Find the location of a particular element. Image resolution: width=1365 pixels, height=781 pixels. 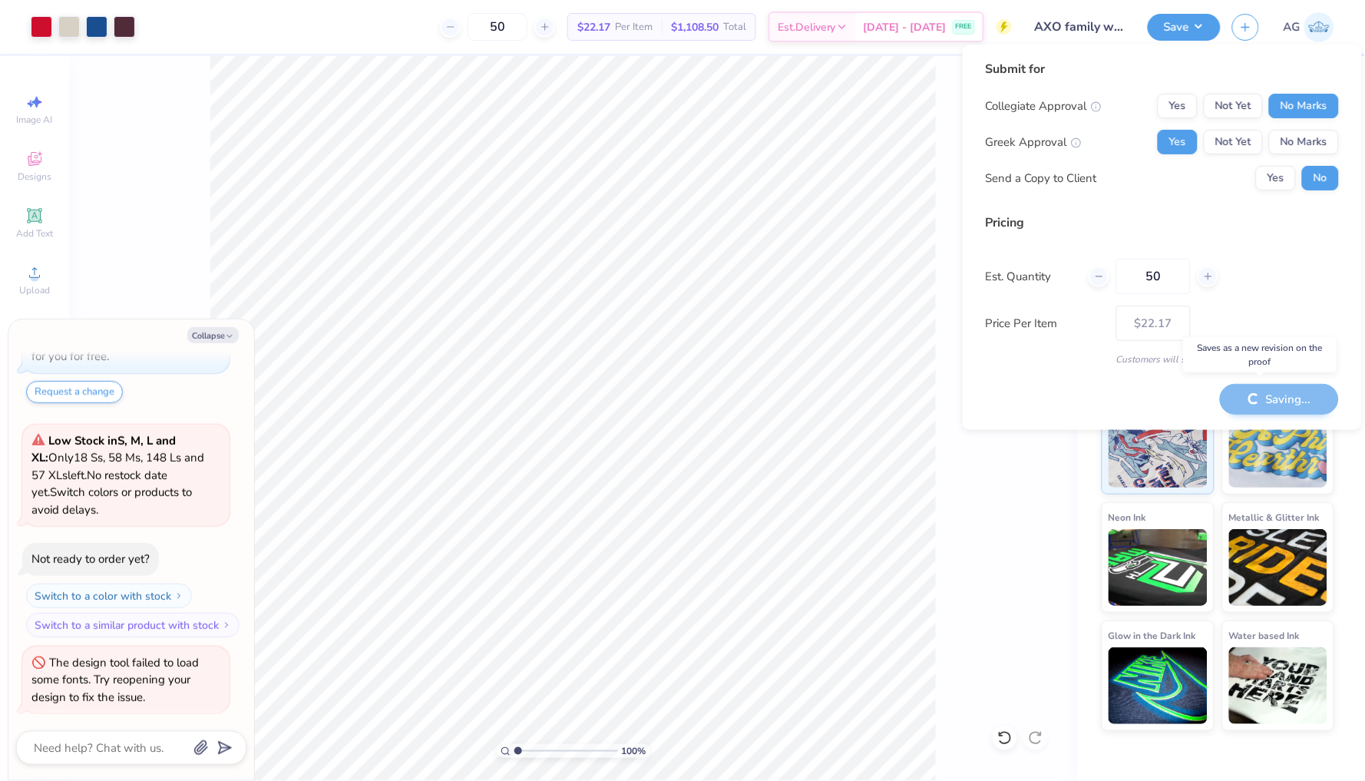

span: Glow in the Dark Ink is located at coordinates (1152, 635).